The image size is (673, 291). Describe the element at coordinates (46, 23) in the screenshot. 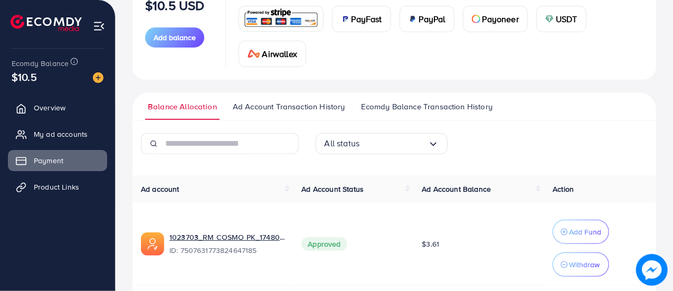

I see `img: logo` at that location.